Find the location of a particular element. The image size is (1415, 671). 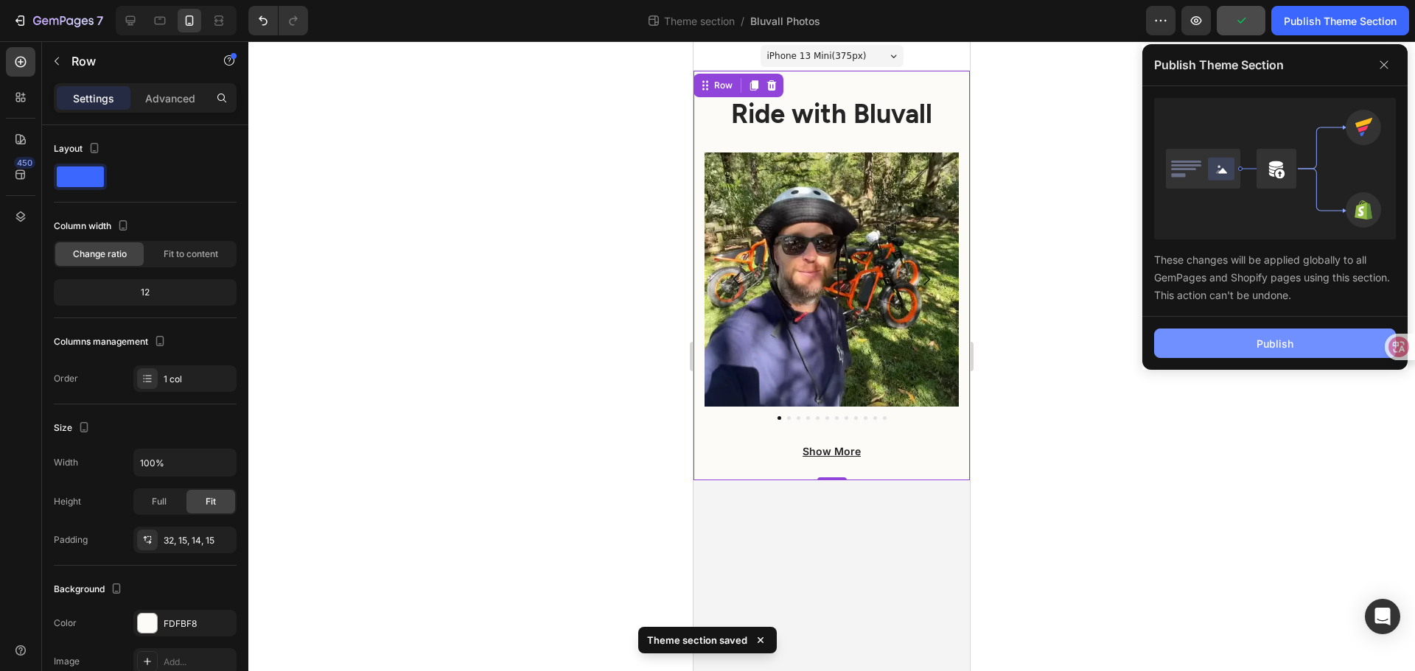

div: Publish is located at coordinates (1275, 343).